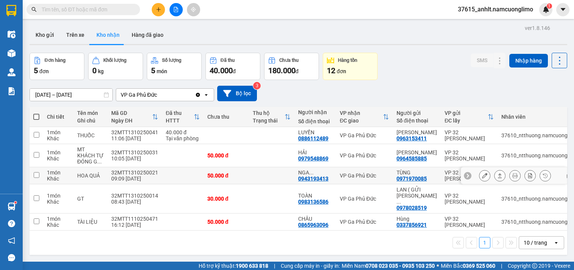  What do you see at coordinates (482, 60) in the screenshot?
I see `button: SMS` at bounding box center [482, 60].